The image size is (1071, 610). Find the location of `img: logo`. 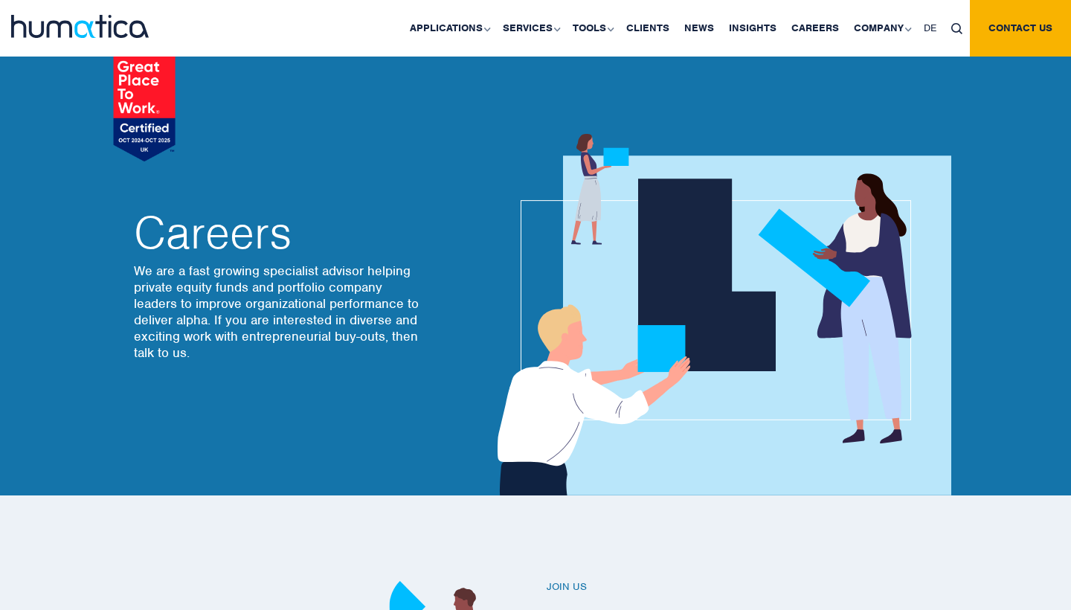

img: logo is located at coordinates (80, 26).